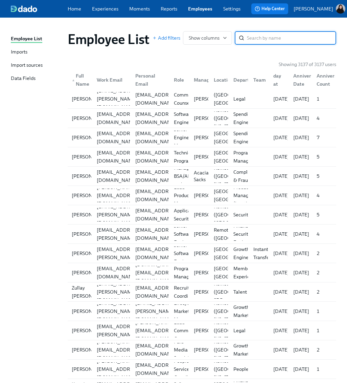  I want to click on a: Imports, so click(37, 52).